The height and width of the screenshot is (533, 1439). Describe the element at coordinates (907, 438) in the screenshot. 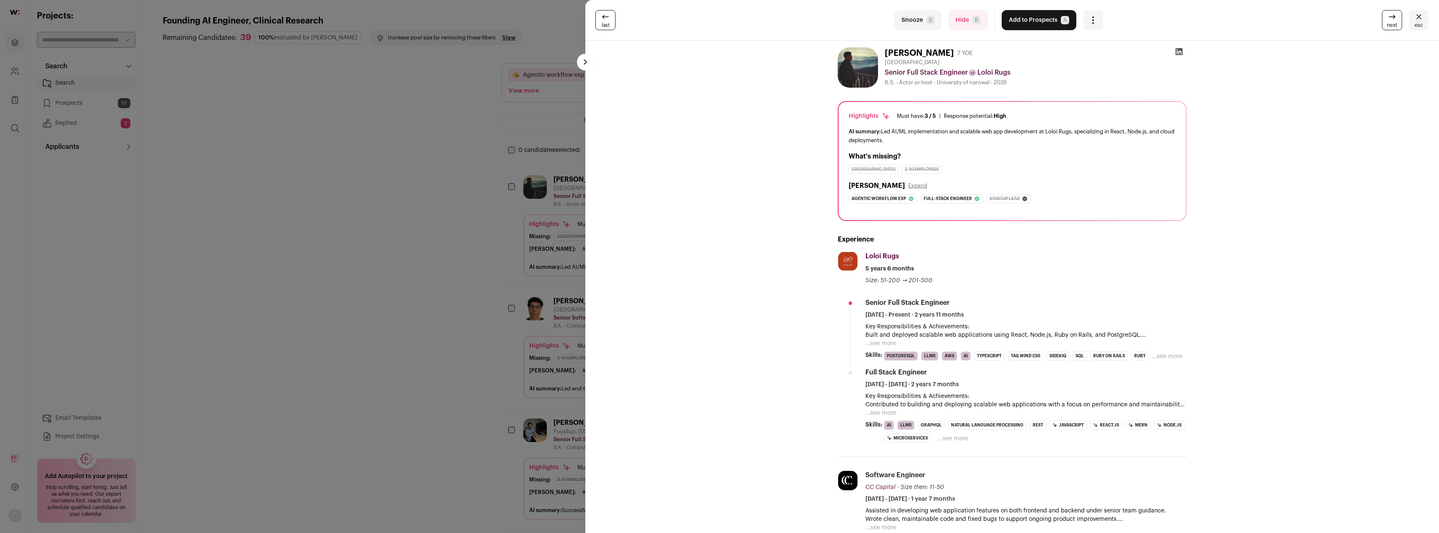

I see `li: Microservices` at that location.